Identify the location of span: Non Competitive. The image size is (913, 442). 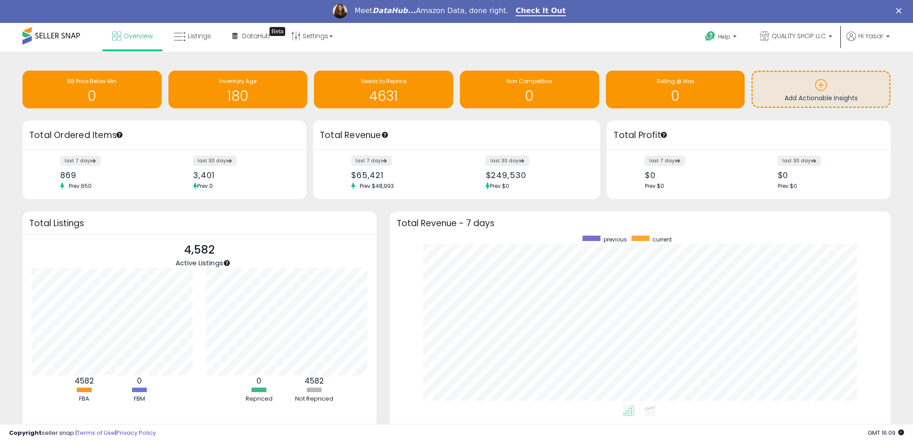
(529, 81).